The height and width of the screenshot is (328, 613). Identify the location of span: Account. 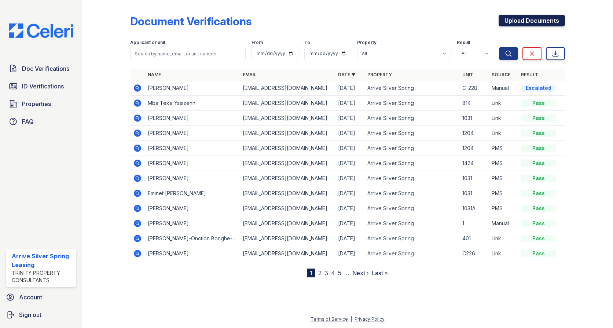
(30, 297).